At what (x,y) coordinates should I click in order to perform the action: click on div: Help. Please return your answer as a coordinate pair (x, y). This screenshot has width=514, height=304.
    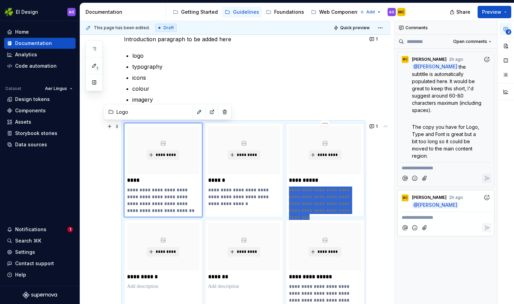
    Looking at the image, I should click on (21, 275).